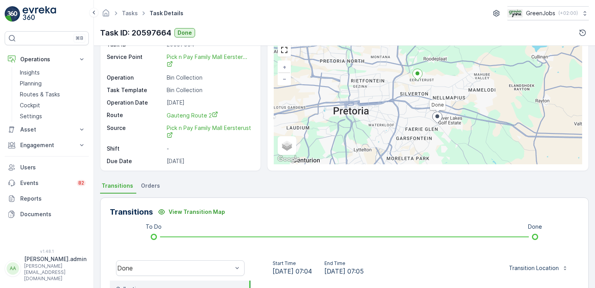 The height and width of the screenshot is (288, 595). Describe the element at coordinates (53, 72) in the screenshot. I see `a: Insights` at that location.